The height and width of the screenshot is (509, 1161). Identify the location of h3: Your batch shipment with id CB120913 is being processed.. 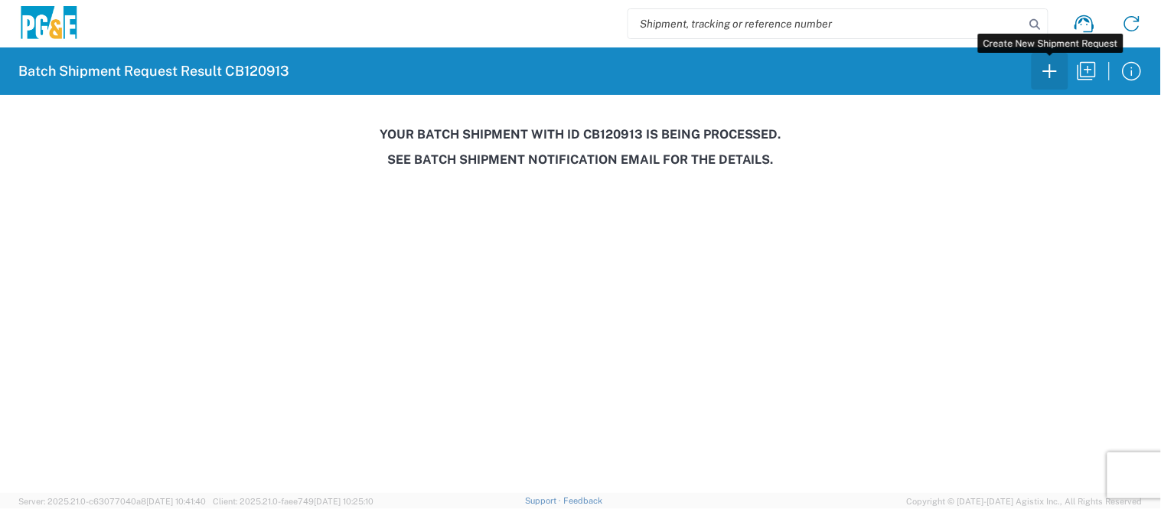
(580, 134).